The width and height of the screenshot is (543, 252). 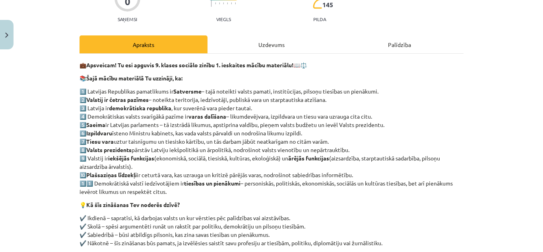 I want to click on strong: Izpildvaru, so click(x=99, y=133).